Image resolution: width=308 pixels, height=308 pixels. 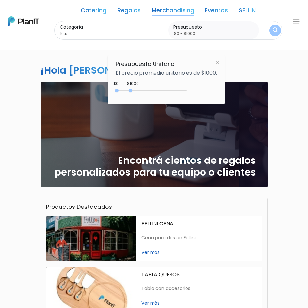 What do you see at coordinates (79, 207) in the screenshot?
I see `h3: Productos Destacados` at bounding box center [79, 207].